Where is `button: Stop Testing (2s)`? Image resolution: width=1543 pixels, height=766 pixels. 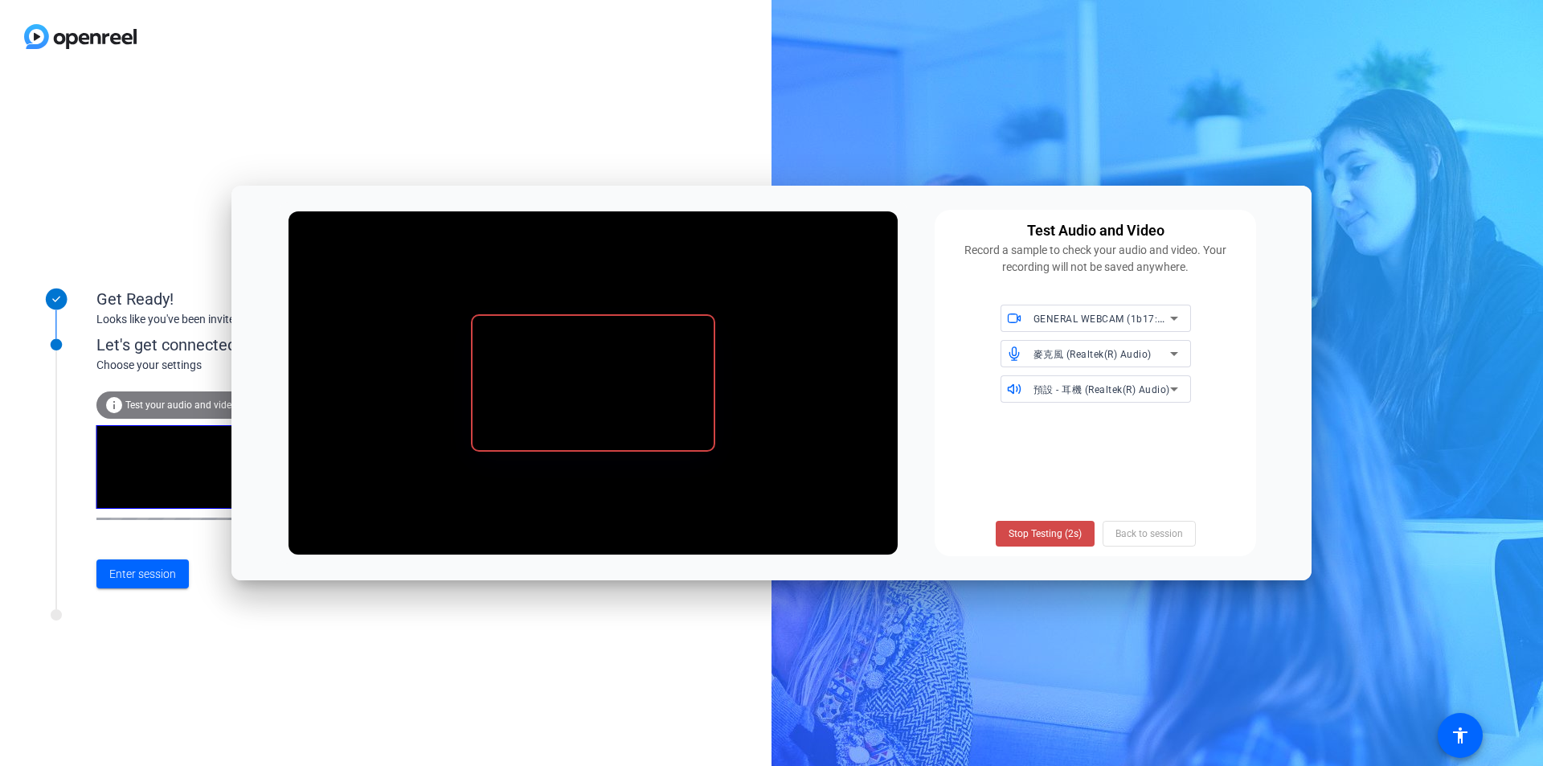
button: Stop Testing (2s) is located at coordinates (1045, 534).